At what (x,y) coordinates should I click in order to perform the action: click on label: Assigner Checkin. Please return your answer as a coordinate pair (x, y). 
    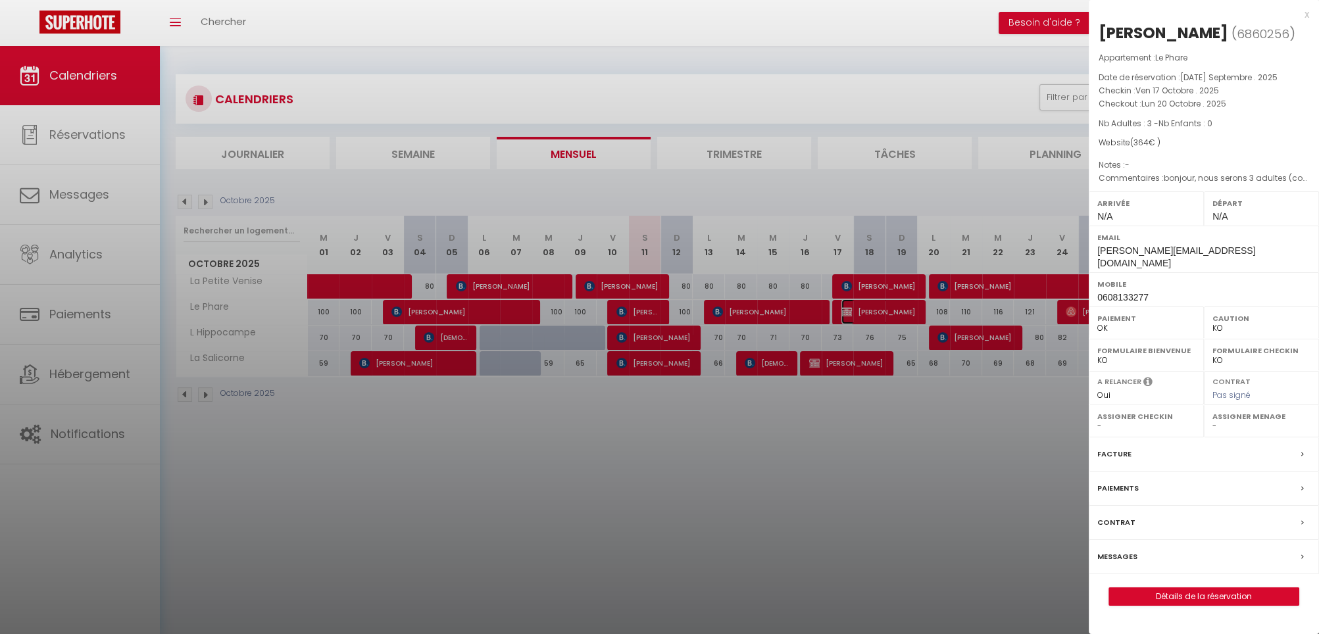
    Looking at the image, I should click on (1146, 416).